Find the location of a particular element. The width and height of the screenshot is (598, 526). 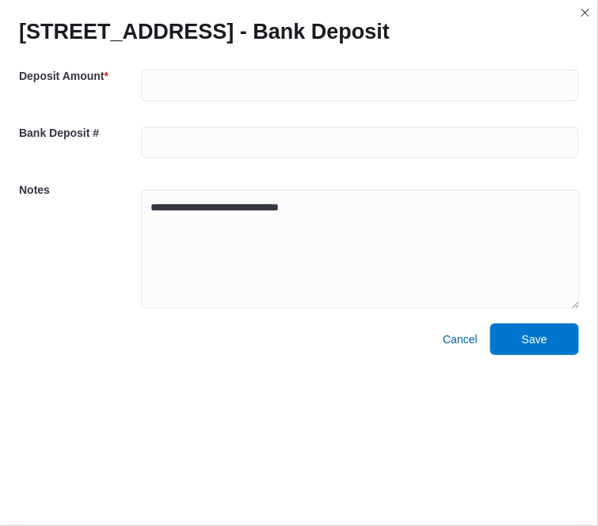

button: Cancel is located at coordinates (460, 340).